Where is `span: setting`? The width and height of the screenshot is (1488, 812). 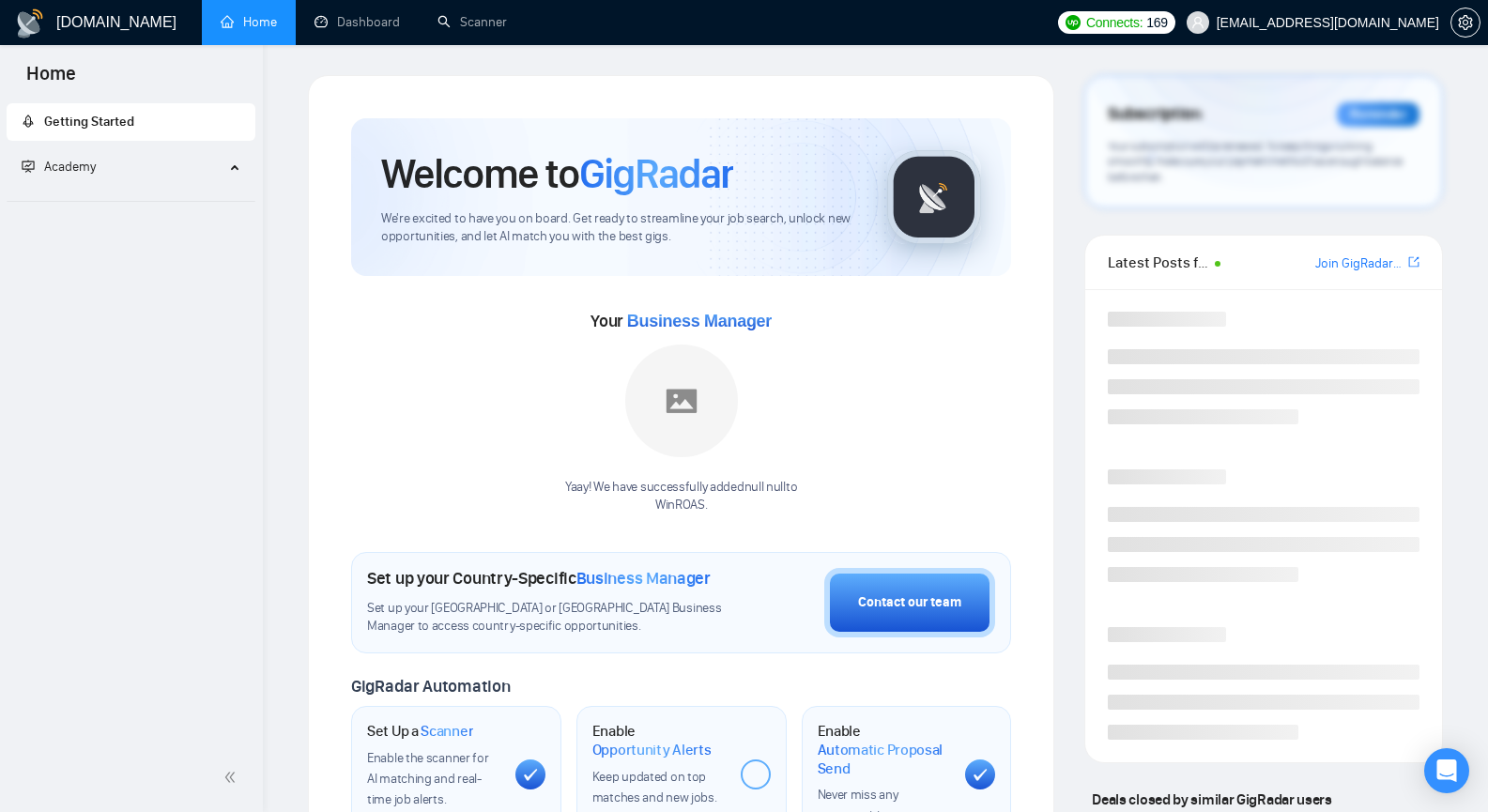 span: setting is located at coordinates (1465, 23).